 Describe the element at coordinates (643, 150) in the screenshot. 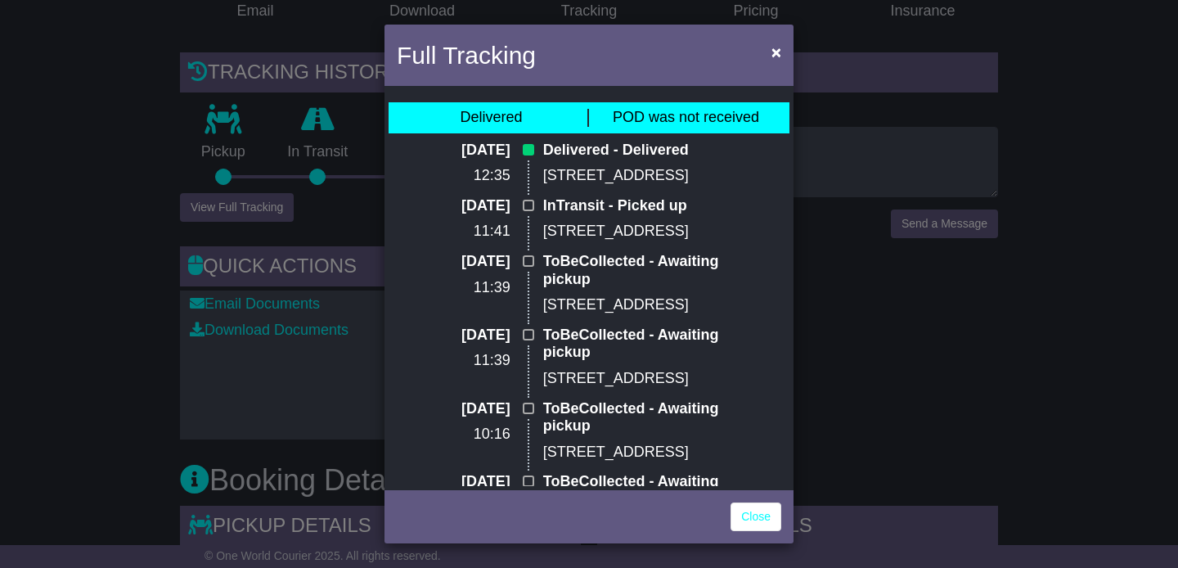

I see `p: Delivered - Delivered` at that location.